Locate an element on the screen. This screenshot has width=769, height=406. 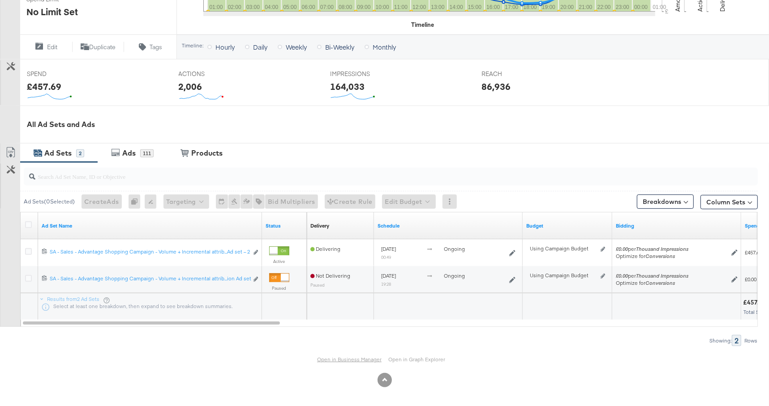
span: IMPRESSIONS is located at coordinates (363, 74).